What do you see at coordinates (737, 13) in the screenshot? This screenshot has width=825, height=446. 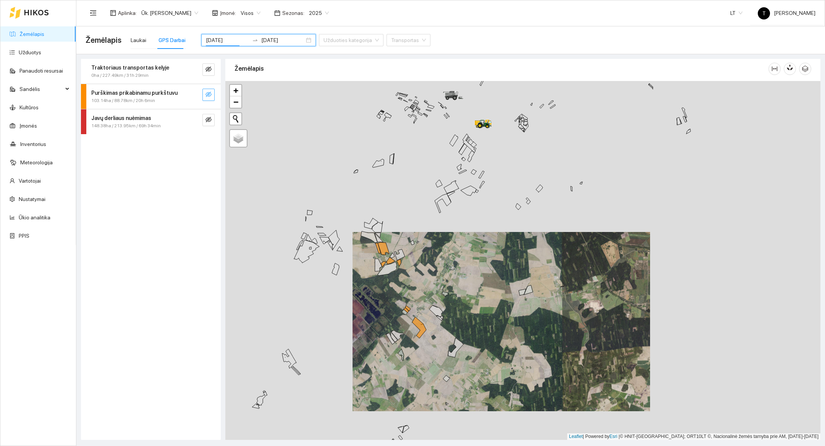 I see `span: LT` at bounding box center [737, 13].